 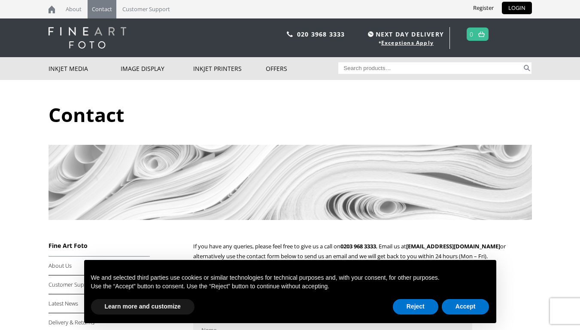 I want to click on a: Inkjet Printers, so click(x=229, y=68).